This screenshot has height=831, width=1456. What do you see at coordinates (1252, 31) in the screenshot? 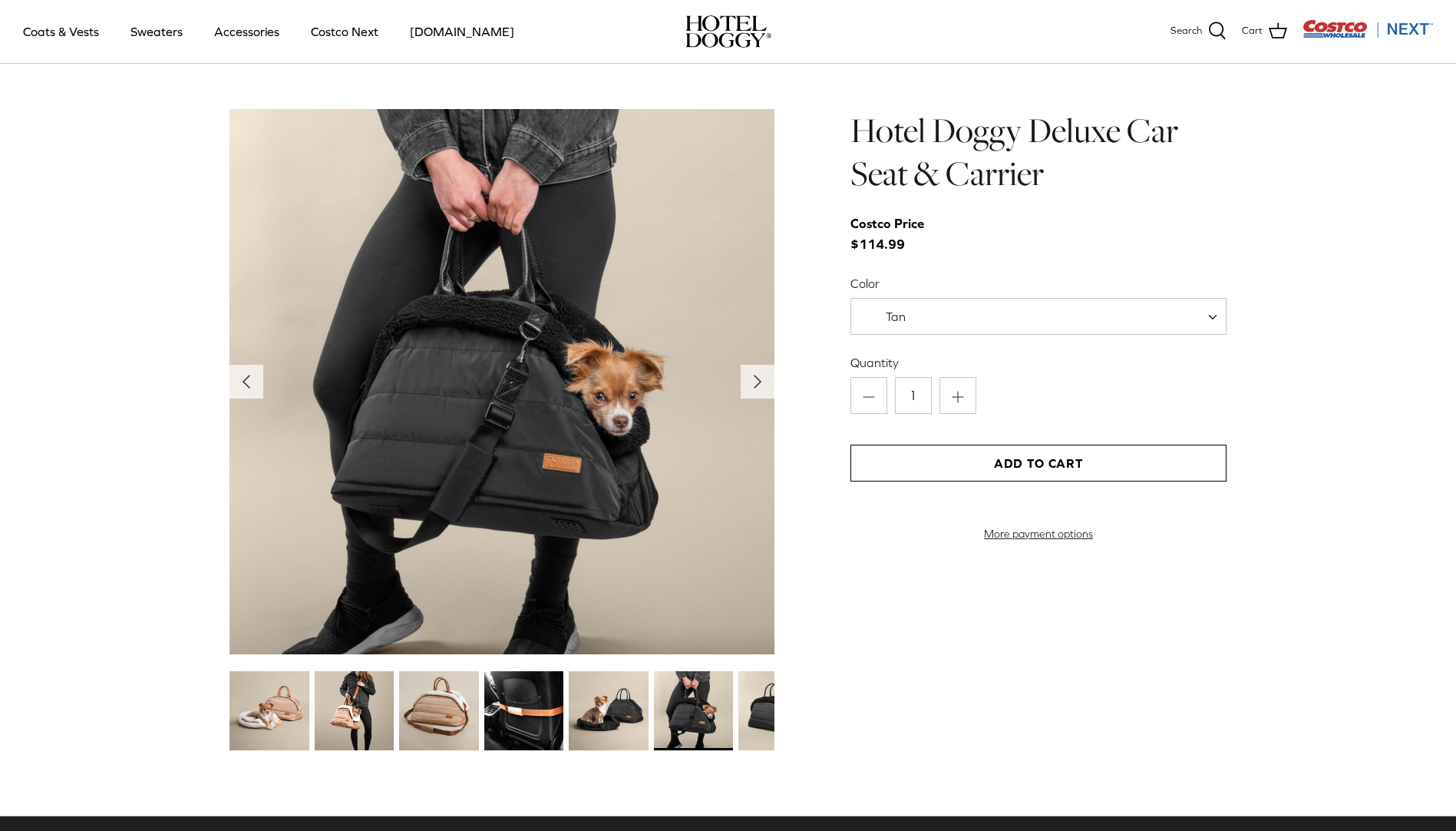
I see `span: Cart` at bounding box center [1252, 31].